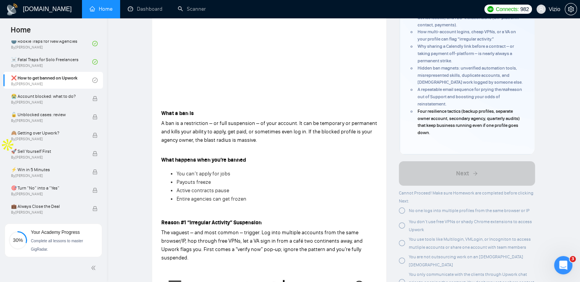 The height and width of the screenshot is (282, 580). I want to click on span: double-left, so click(95, 267).